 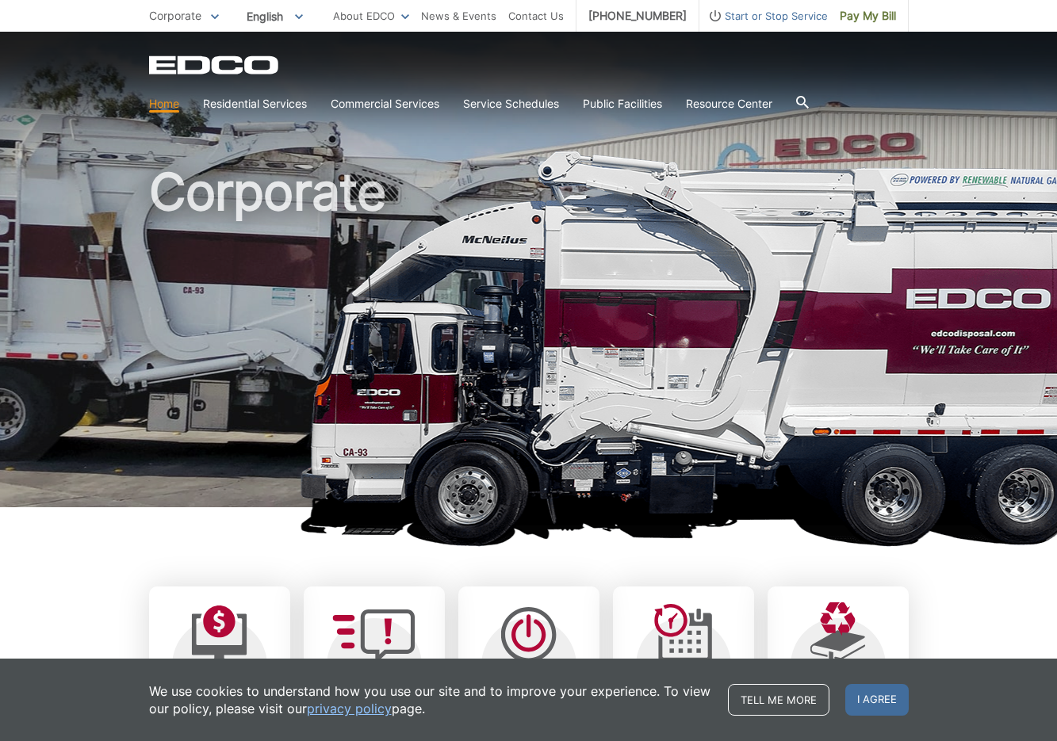 I want to click on a: Contact Us, so click(x=536, y=16).